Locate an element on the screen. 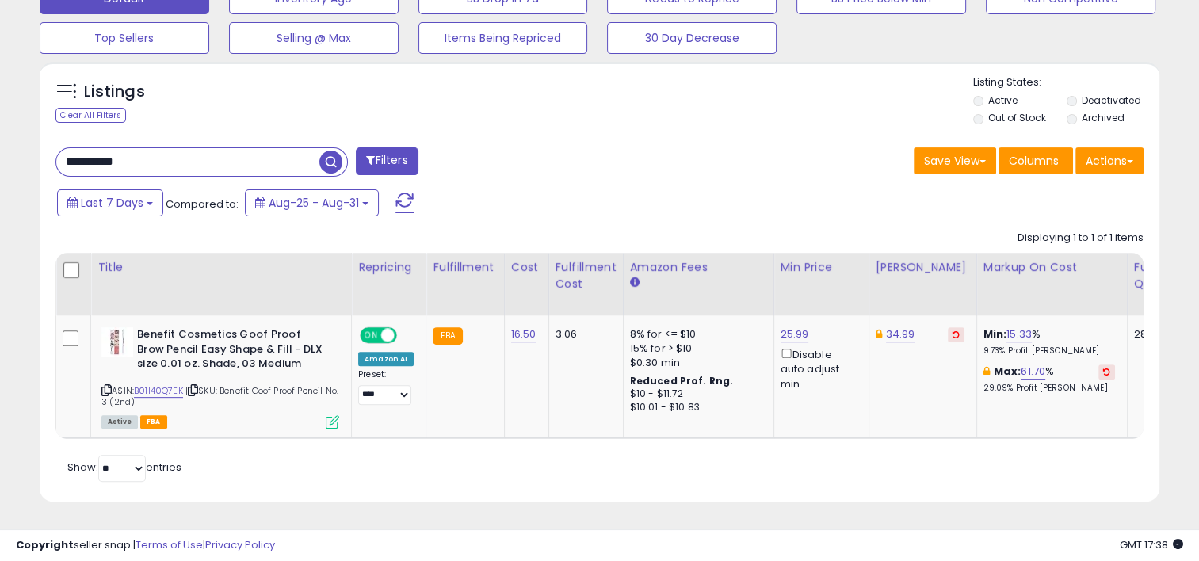  label: Active is located at coordinates (1003, 100).